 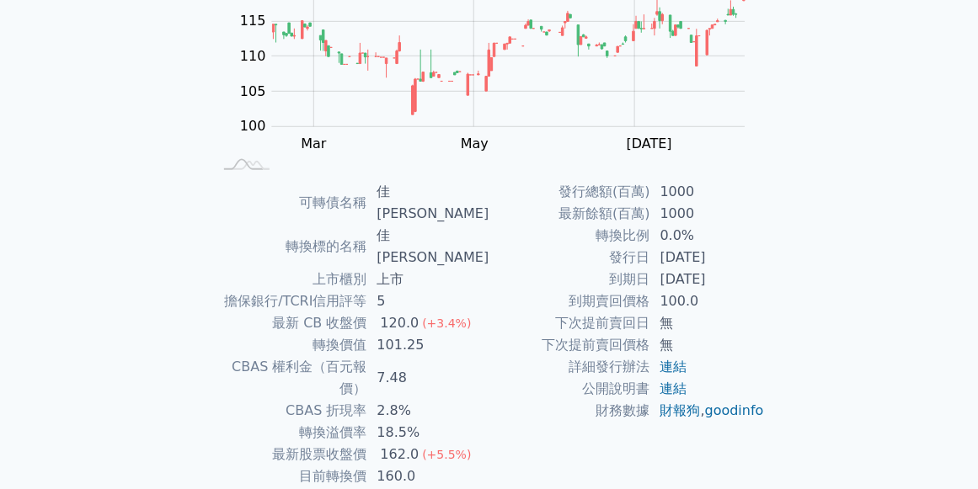 I want to click on td: 擔保銀行/TCRI信用評等, so click(x=290, y=302).